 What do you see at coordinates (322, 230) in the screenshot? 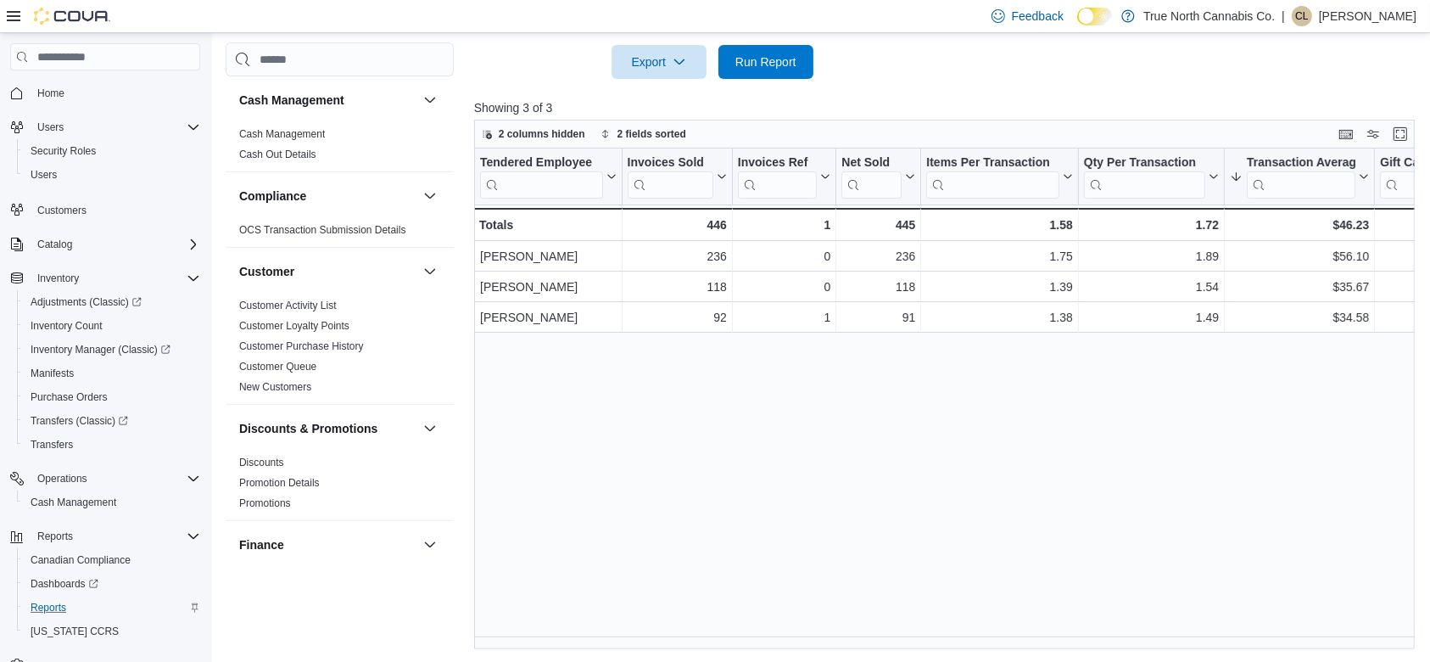
I see `a: OCS Transaction Submission Details` at bounding box center [322, 230].